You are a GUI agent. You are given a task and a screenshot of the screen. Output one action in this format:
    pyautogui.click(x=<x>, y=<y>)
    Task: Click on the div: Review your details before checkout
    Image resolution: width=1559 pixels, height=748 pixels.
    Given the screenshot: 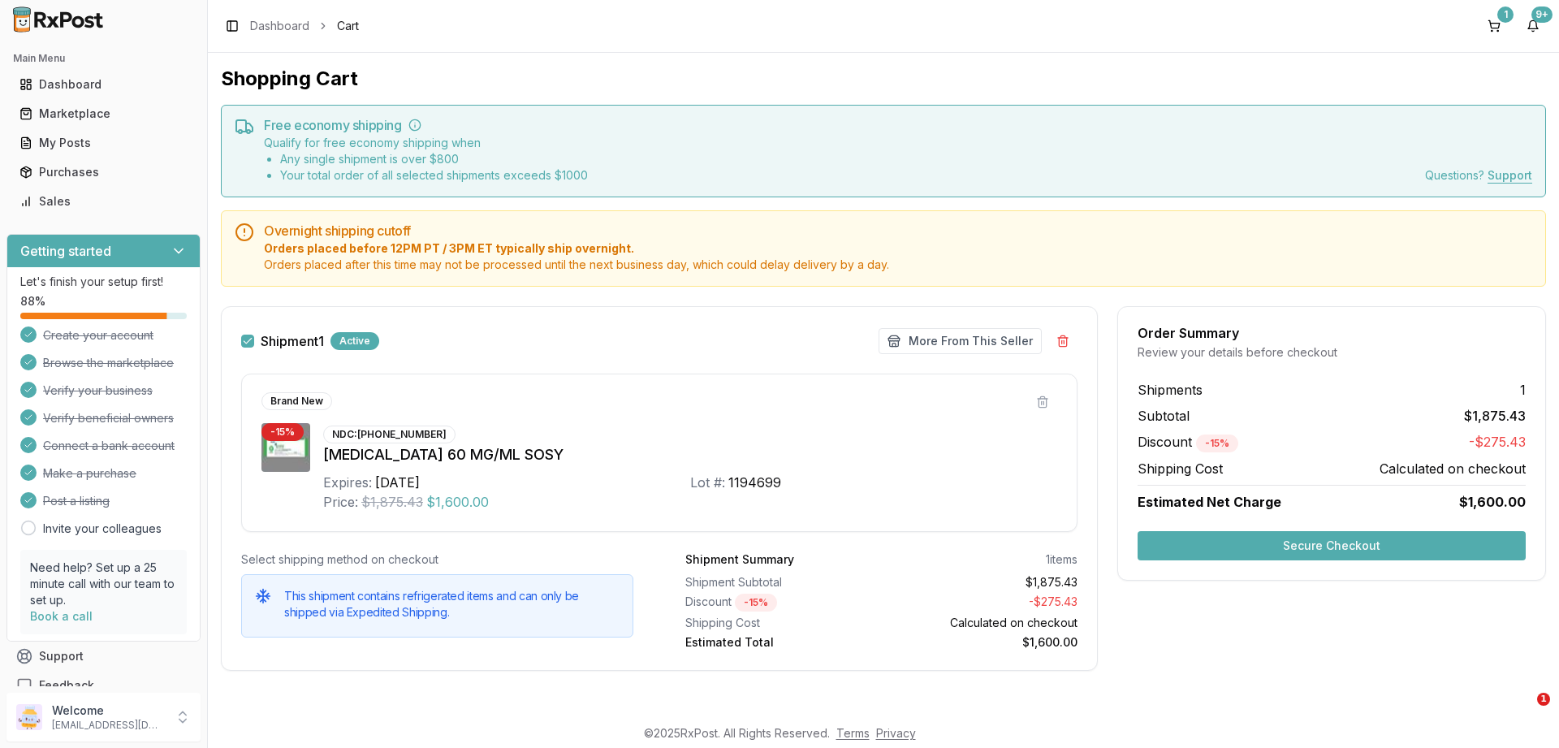 What is the action you would take?
    pyautogui.click(x=1332, y=352)
    